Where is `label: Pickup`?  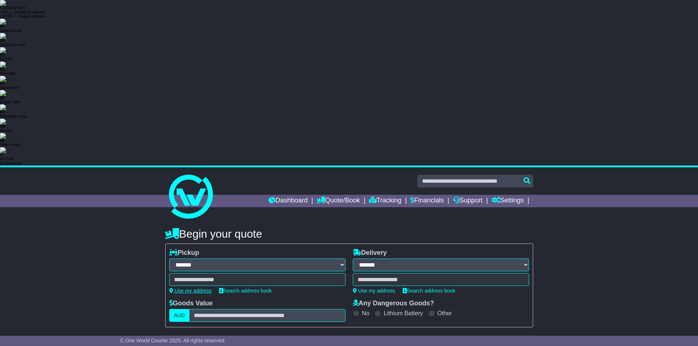
label: Pickup is located at coordinates (184, 253).